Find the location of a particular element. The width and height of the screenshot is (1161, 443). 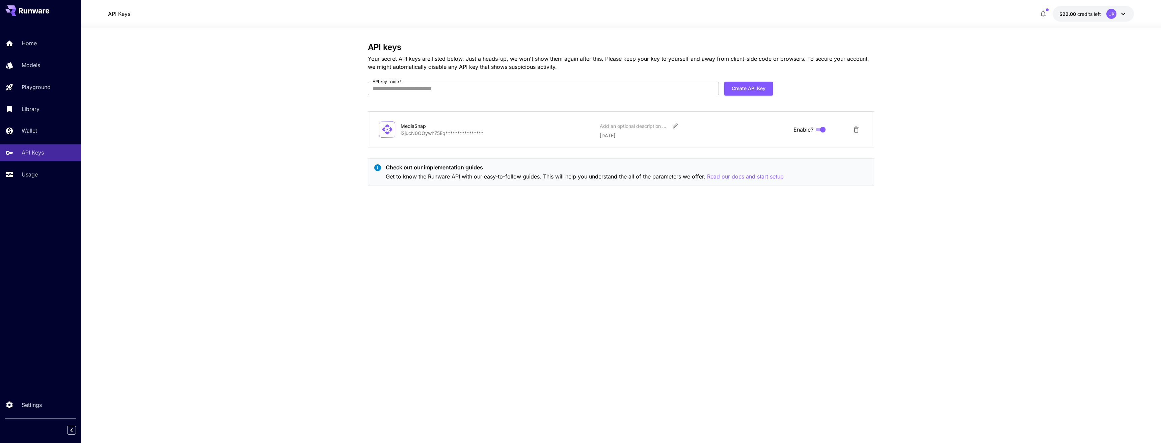

button: Collapse sidebar is located at coordinates (72, 430).